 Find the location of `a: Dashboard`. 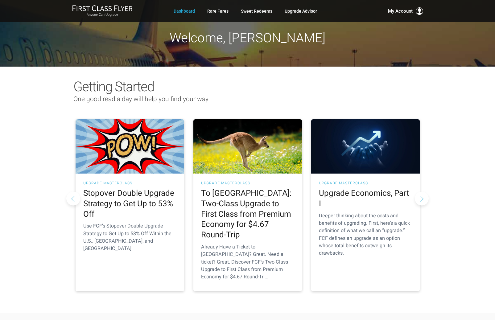

a: Dashboard is located at coordinates (184, 11).